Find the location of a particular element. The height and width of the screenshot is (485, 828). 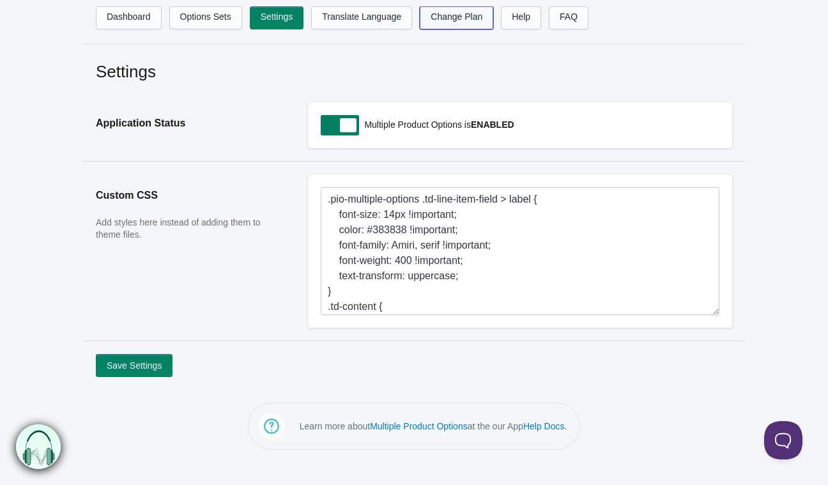

button: Save Settings is located at coordinates (134, 365).